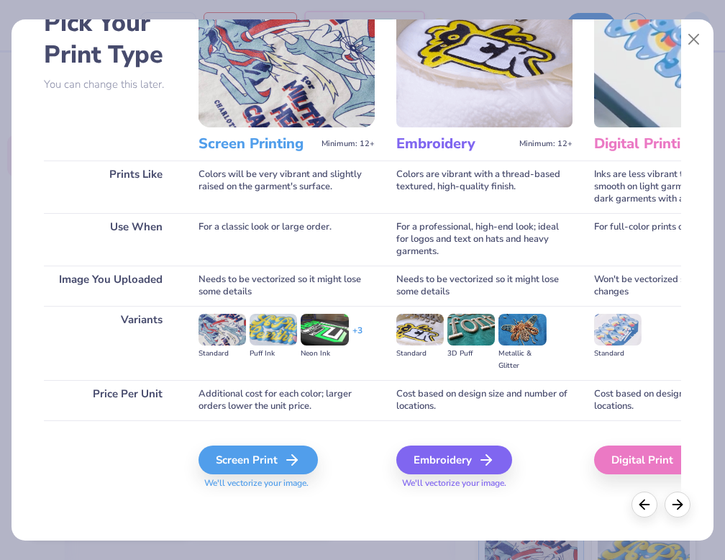  Describe the element at coordinates (471, 330) in the screenshot. I see `img: 3D Puff` at that location.